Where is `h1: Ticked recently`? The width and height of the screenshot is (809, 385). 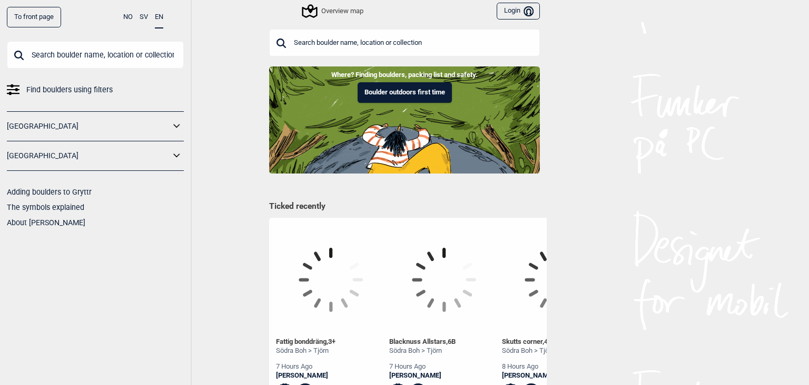
h1: Ticked recently is located at coordinates (405, 207).